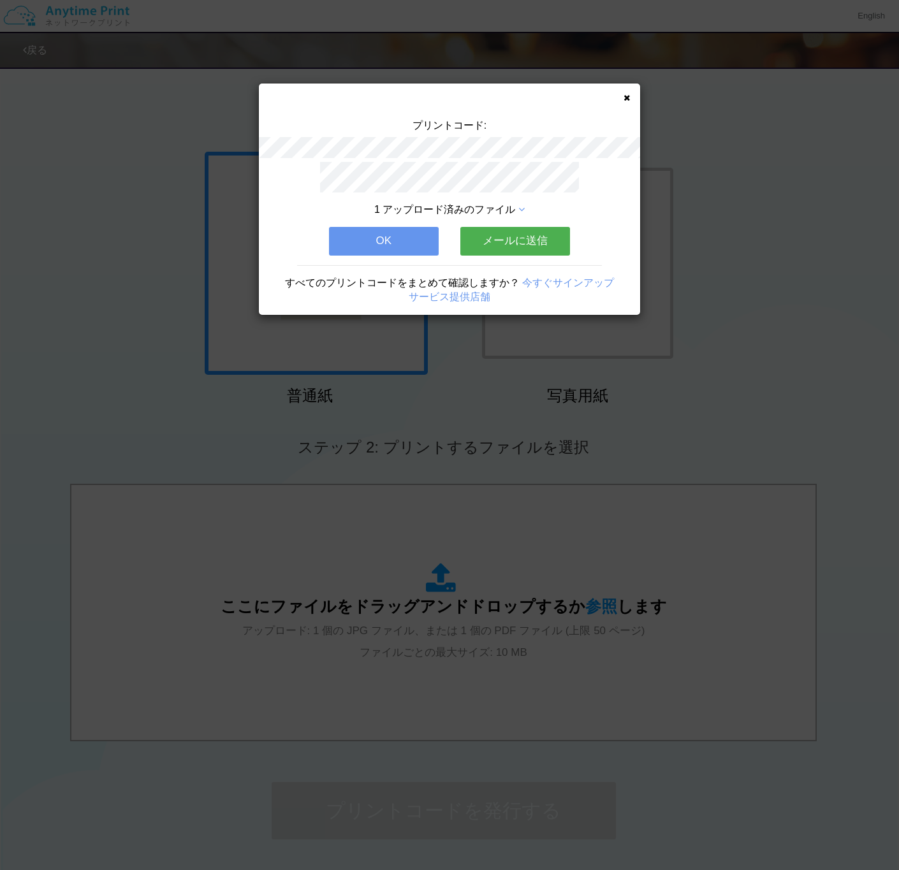 The width and height of the screenshot is (899, 870). What do you see at coordinates (568, 282) in the screenshot?
I see `a: 今すぐサインアップ` at bounding box center [568, 282].